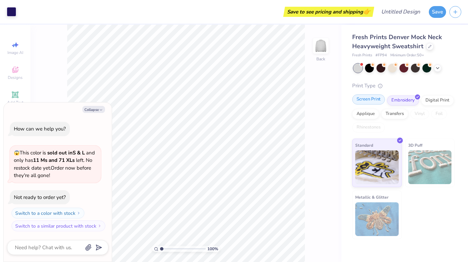 The height and width of the screenshot is (262, 468). Describe the element at coordinates (403, 101) in the screenshot. I see `div: Embroidery` at that location.